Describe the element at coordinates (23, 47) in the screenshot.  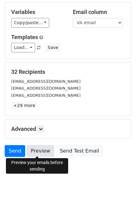
I see `a: Load...` at that location.